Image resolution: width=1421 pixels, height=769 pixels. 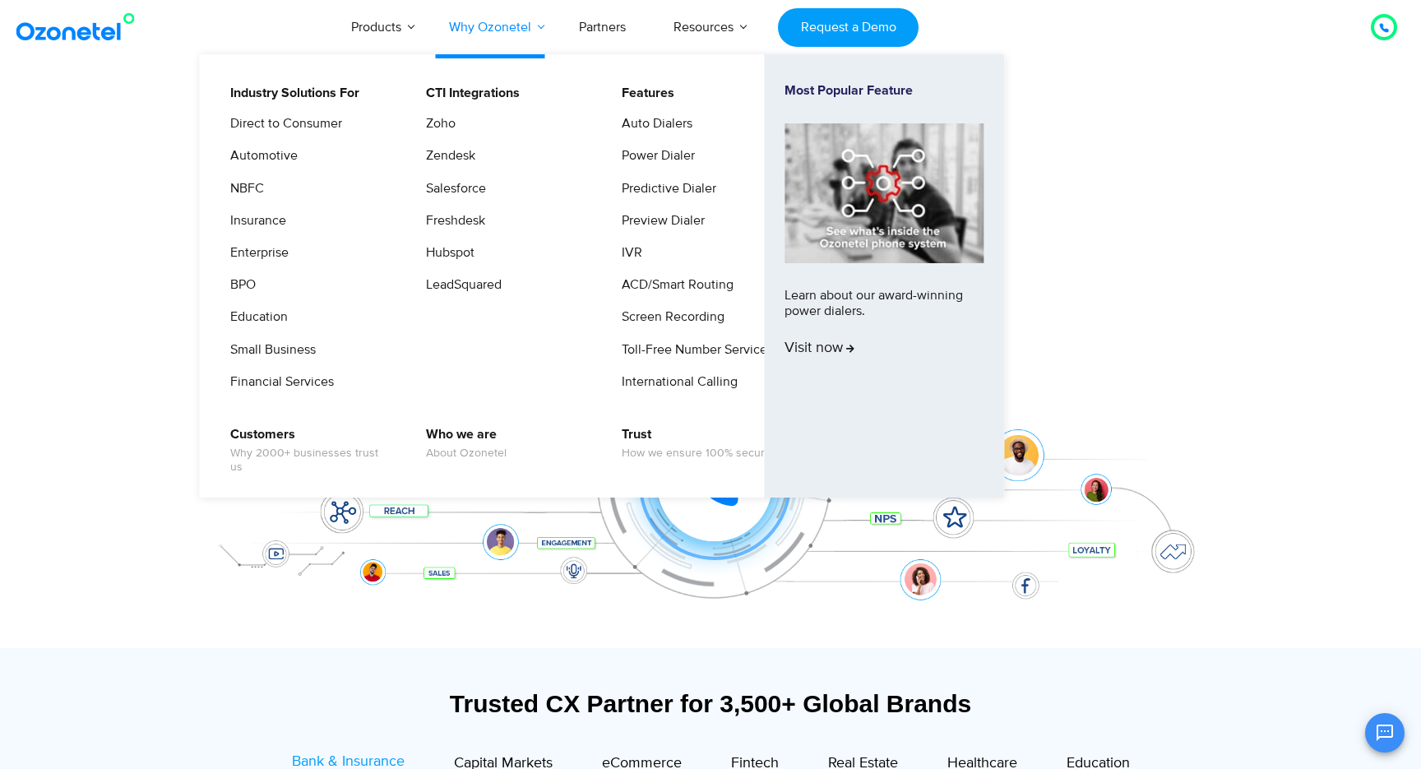 What do you see at coordinates (627, 252) in the screenshot?
I see `a: IVR` at bounding box center [627, 252].